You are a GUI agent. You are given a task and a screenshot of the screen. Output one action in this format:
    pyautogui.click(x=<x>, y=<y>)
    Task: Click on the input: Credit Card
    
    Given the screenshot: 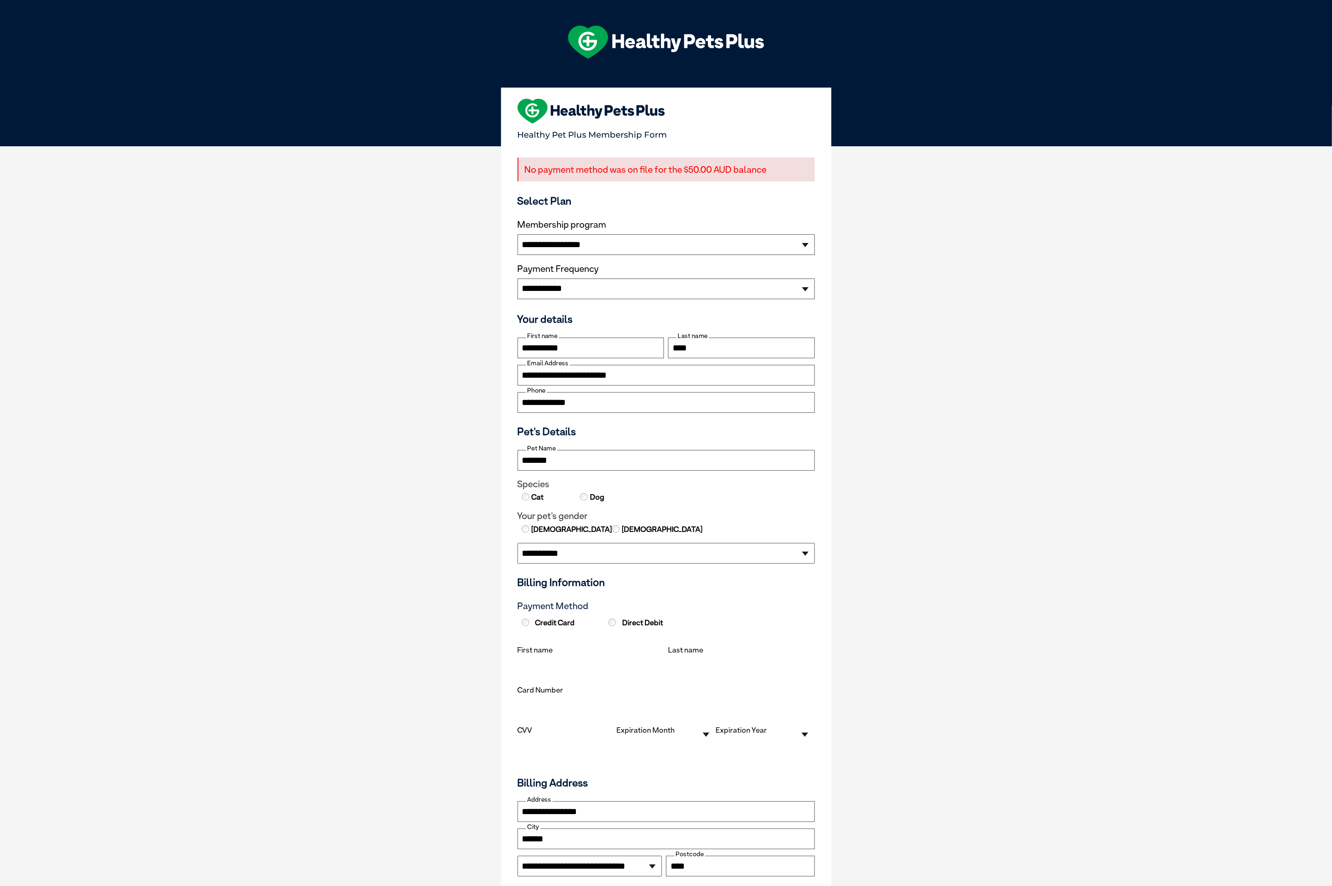 What is the action you would take?
    pyautogui.click(x=525, y=623)
    